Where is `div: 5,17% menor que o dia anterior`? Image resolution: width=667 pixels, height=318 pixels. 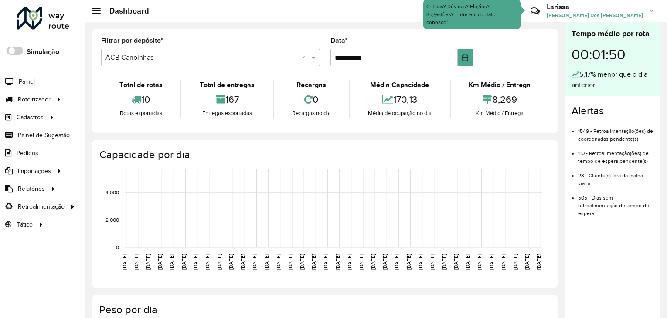
div: 5,17% menor que o dia anterior is located at coordinates (612, 80).